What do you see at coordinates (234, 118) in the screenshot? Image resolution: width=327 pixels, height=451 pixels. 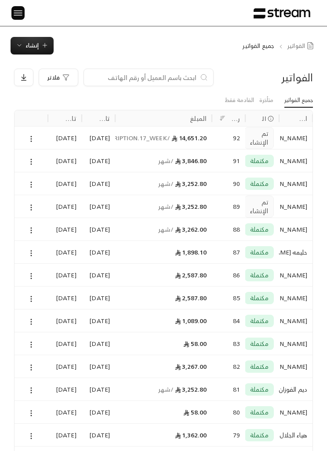 I see `div: رقم الفاتورة` at bounding box center [234, 118].